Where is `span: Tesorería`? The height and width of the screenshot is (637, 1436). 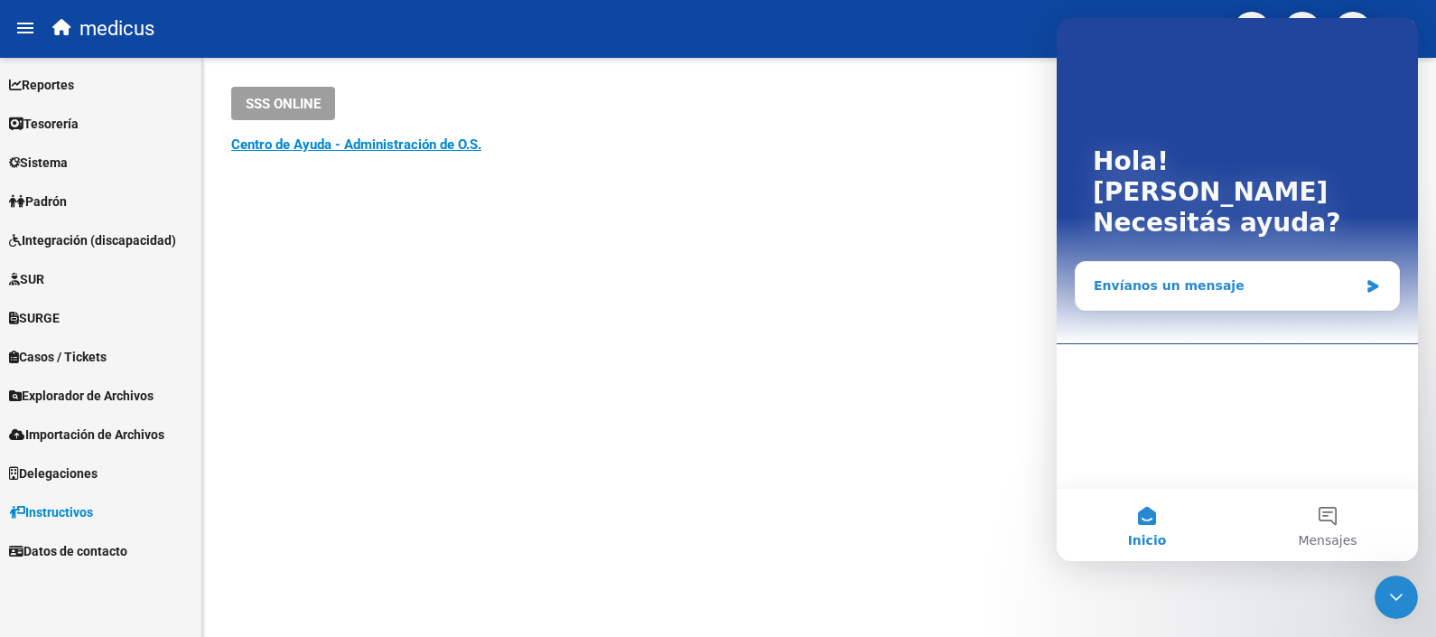 span: Tesorería is located at coordinates (43, 124).